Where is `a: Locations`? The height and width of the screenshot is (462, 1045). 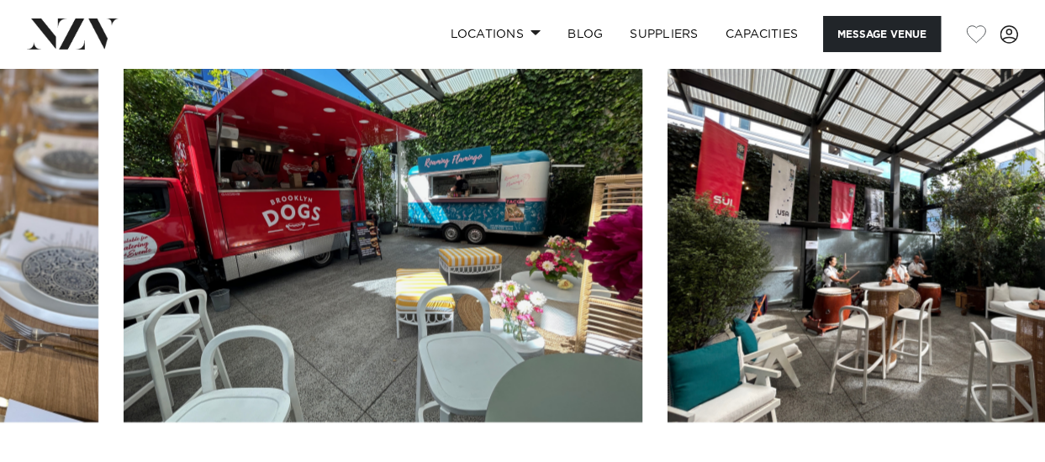 a: Locations is located at coordinates (495, 34).